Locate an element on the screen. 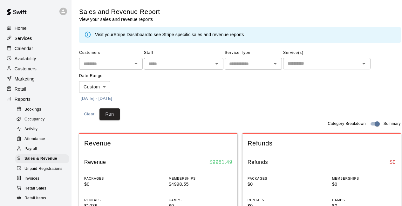 The image size is (402, 206). p: Services is located at coordinates (23, 38).